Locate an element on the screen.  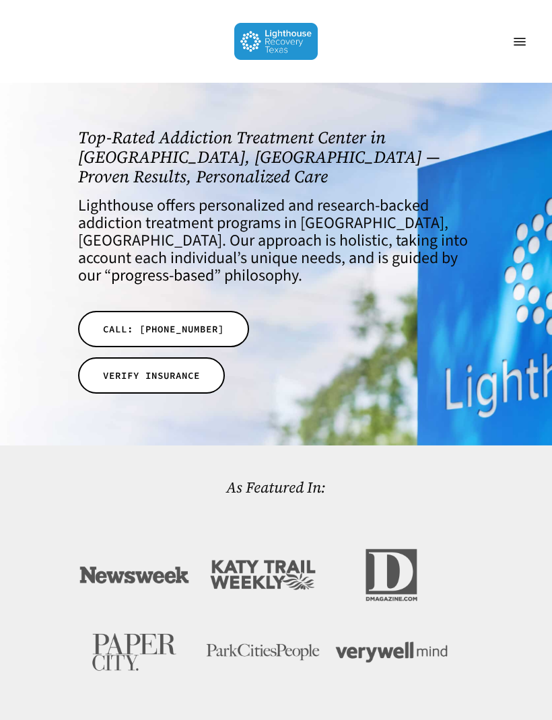
a: progress-based is located at coordinates (162, 275).